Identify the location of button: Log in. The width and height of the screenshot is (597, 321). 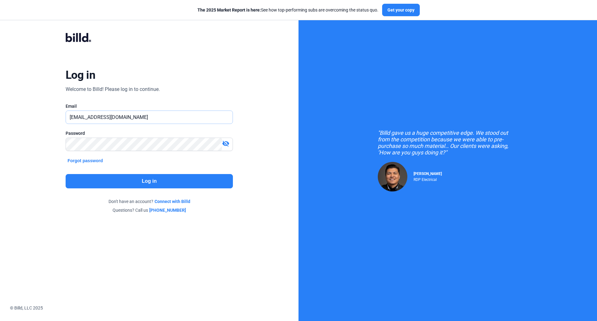
(149, 181).